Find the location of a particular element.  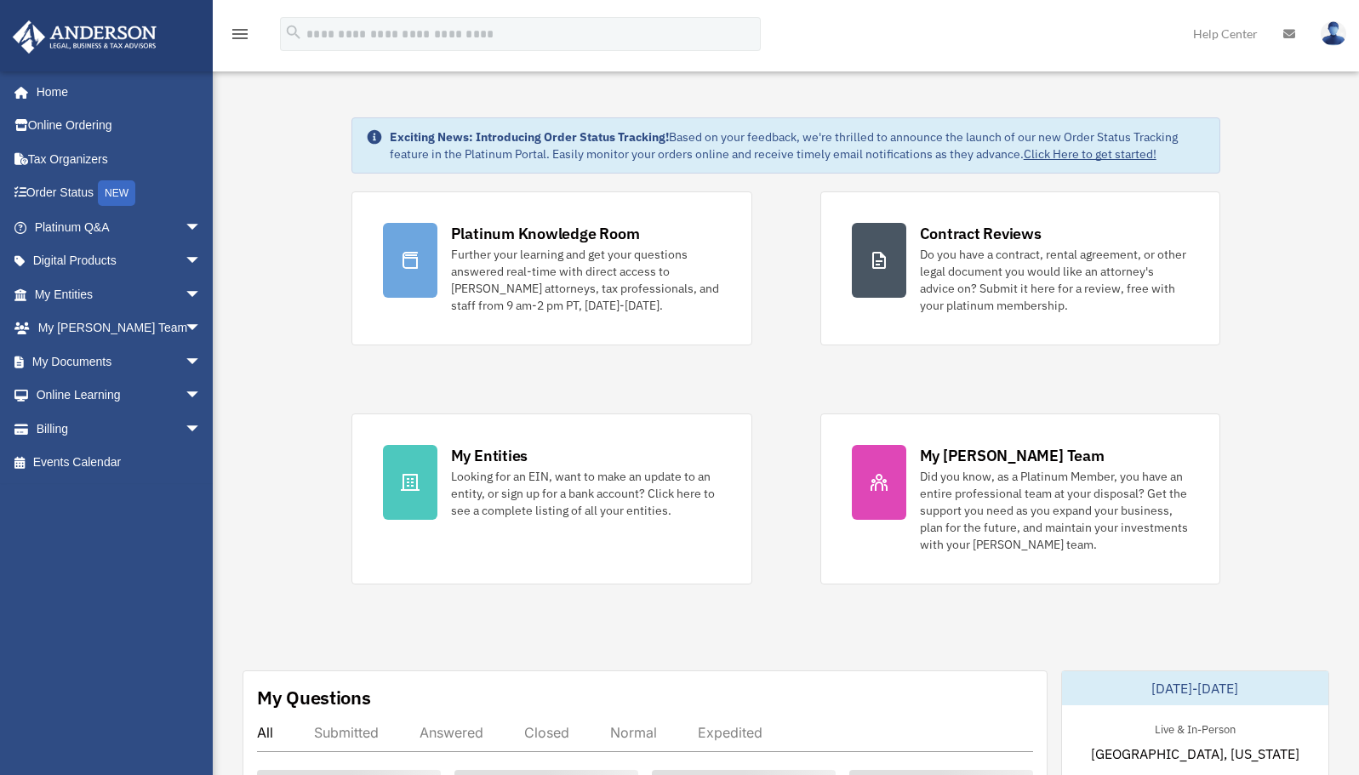

i: search is located at coordinates (294, 32).